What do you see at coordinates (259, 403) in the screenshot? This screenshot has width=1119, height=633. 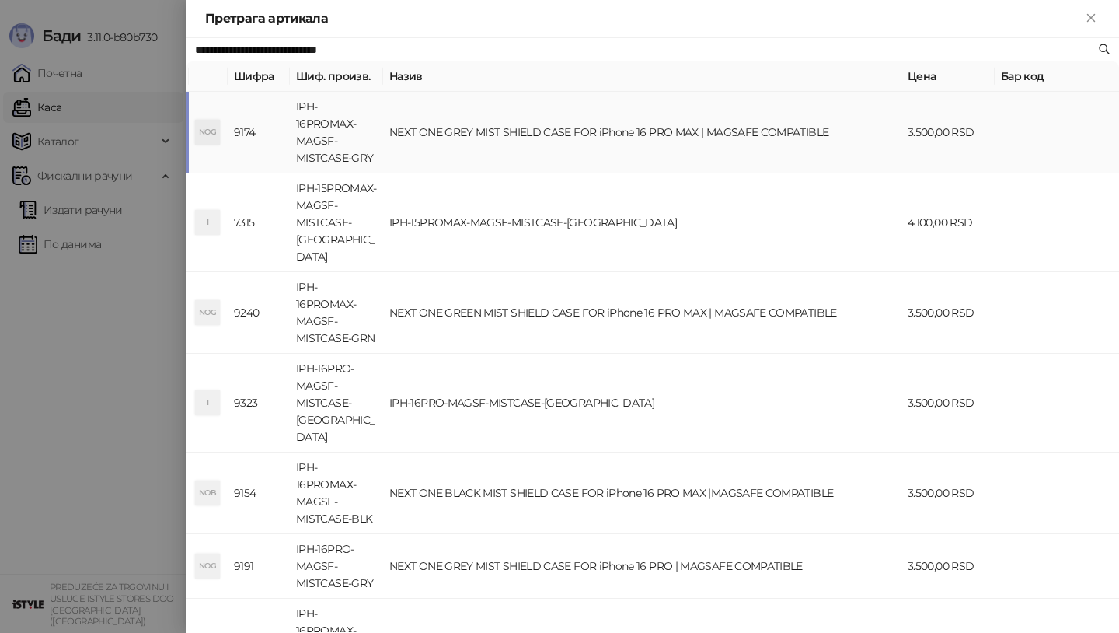 I see `td: 9323` at bounding box center [259, 403].